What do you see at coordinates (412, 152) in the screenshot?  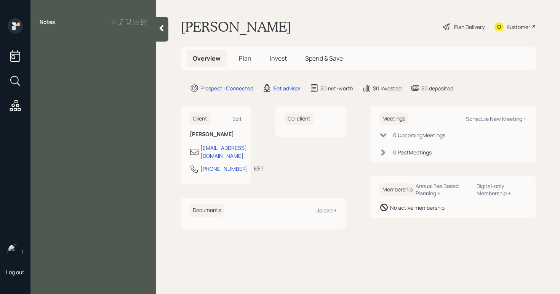 I see `div: 0 Past Meeting s` at bounding box center [412, 152].